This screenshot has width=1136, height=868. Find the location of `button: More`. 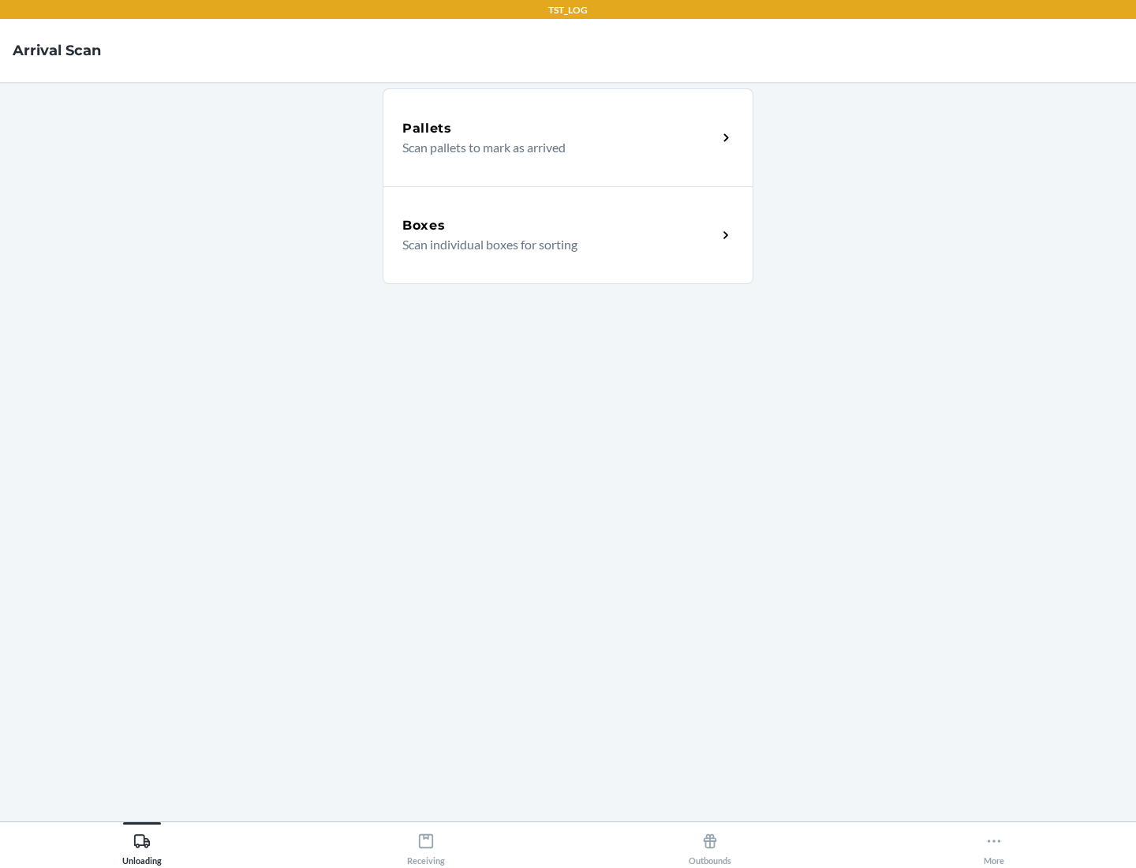

button: More is located at coordinates (994, 843).